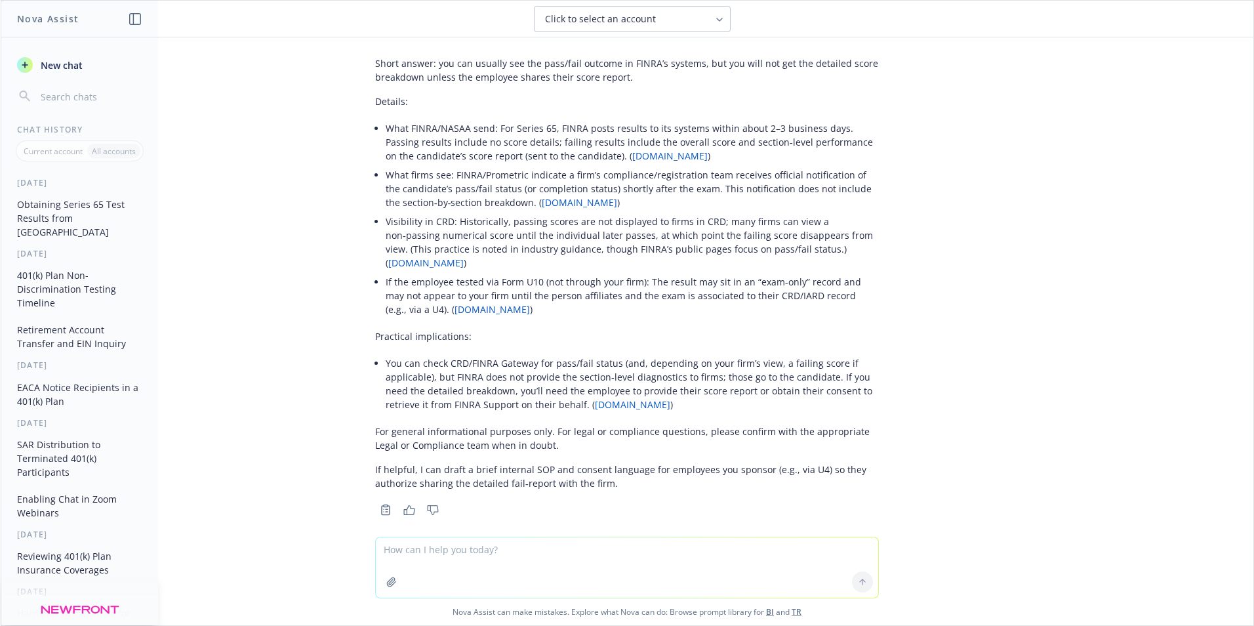 Image resolution: width=1254 pixels, height=626 pixels. What do you see at coordinates (79, 289) in the screenshot?
I see `button: 401(k) Plan Non-Discrimination Testing Timeline` at bounding box center [79, 289].